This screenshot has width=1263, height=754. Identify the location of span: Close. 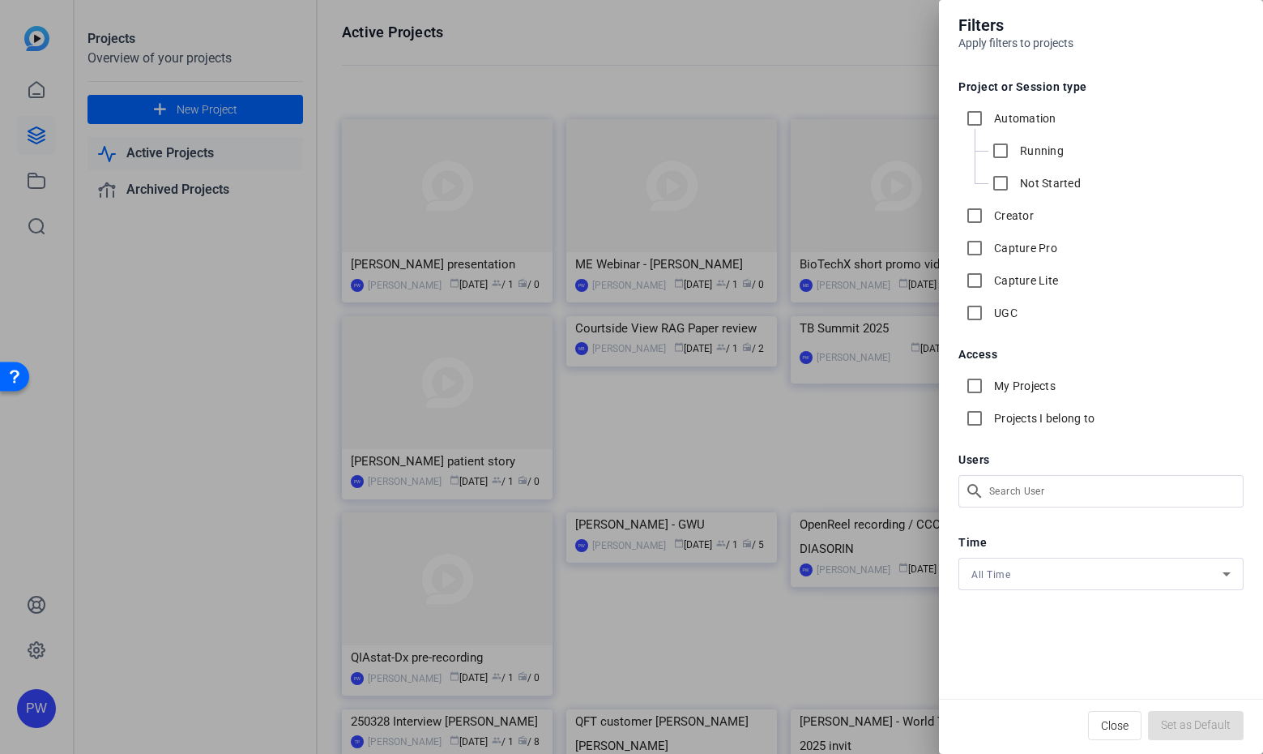
(1115, 725).